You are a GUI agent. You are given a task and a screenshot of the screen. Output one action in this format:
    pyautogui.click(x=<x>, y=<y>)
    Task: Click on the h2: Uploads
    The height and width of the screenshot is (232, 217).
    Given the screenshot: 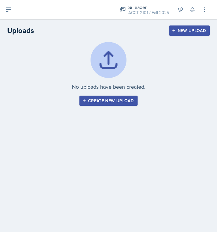 What is the action you would take?
    pyautogui.click(x=20, y=31)
    